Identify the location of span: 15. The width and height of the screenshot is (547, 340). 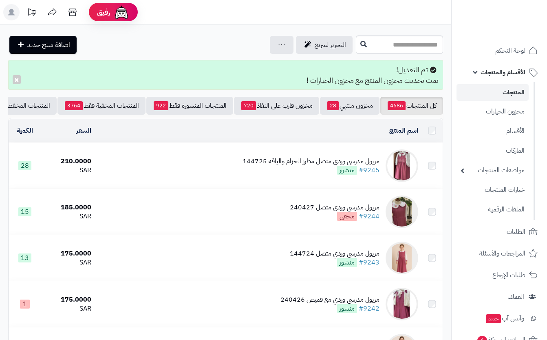
(25, 212).